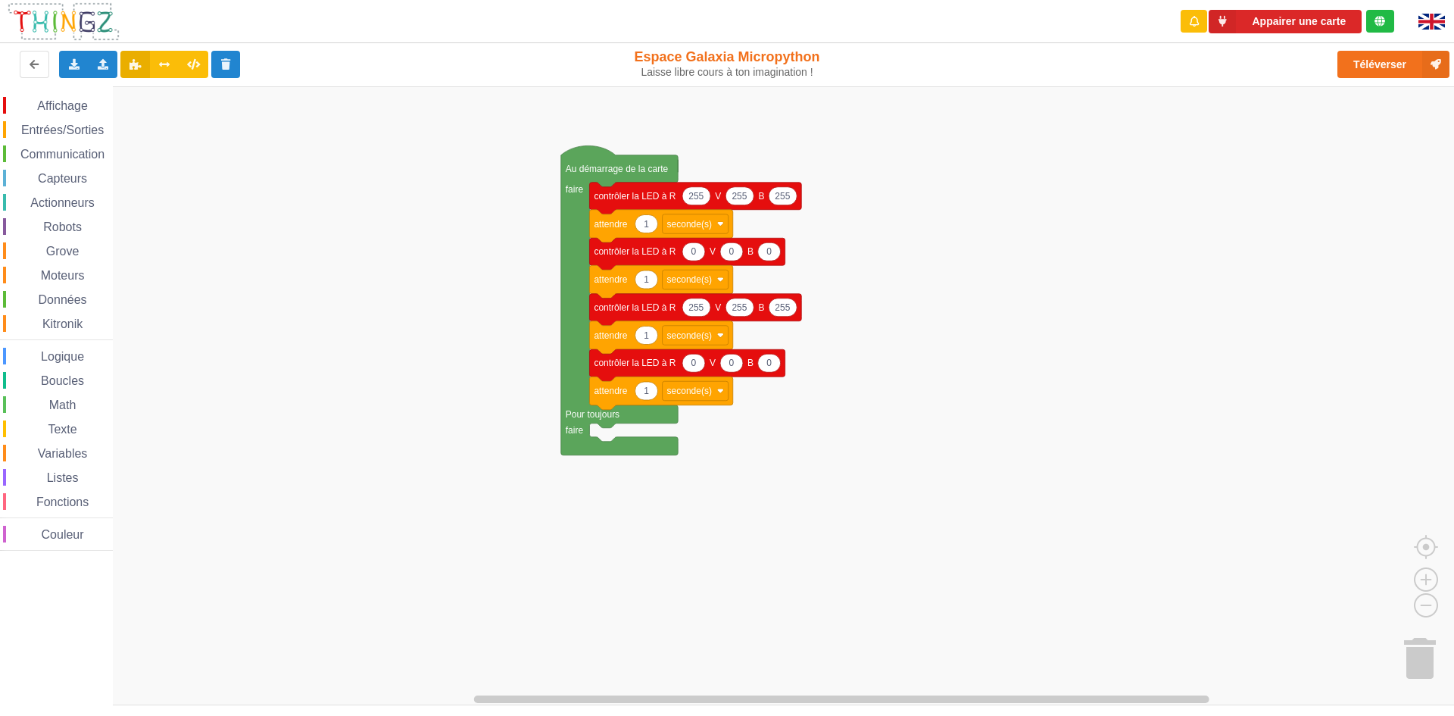  What do you see at coordinates (62, 178) in the screenshot?
I see `span: Capteurs` at bounding box center [62, 178].